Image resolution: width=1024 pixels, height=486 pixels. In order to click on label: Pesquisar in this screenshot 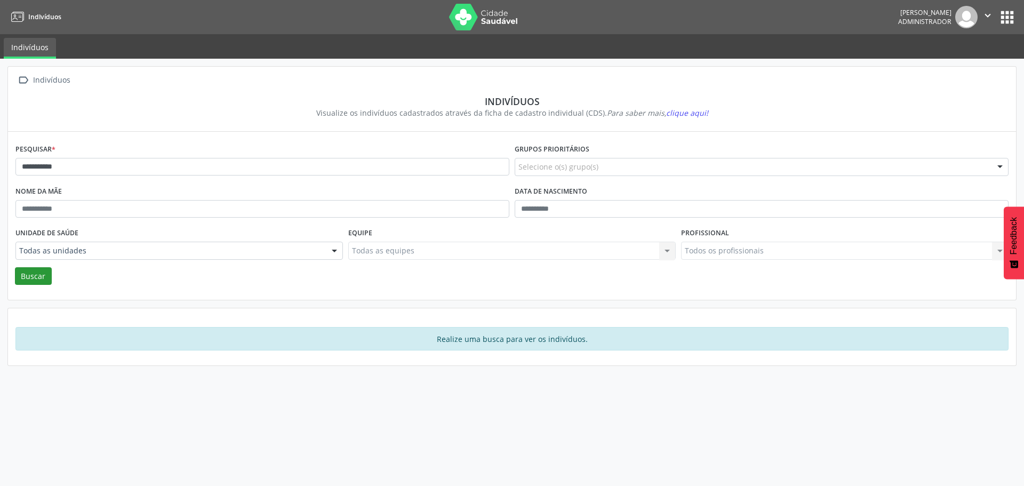, I will do `click(35, 149)`.